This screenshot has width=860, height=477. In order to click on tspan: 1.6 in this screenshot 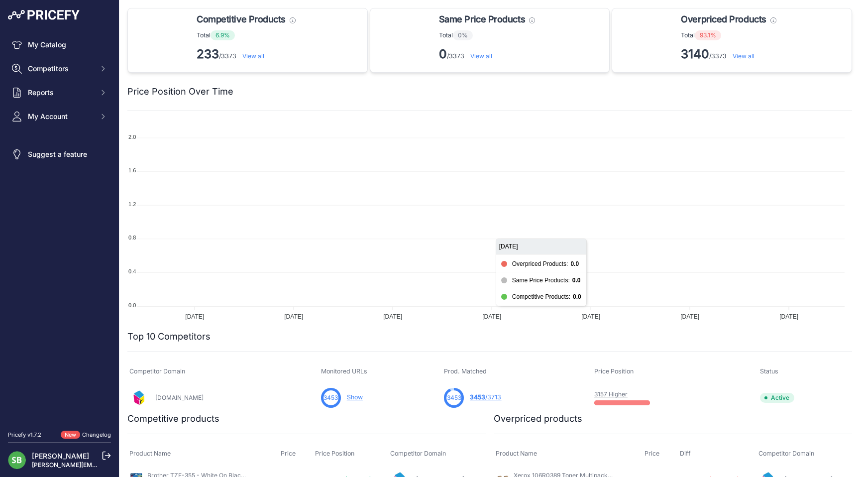, I will do `click(132, 170)`.